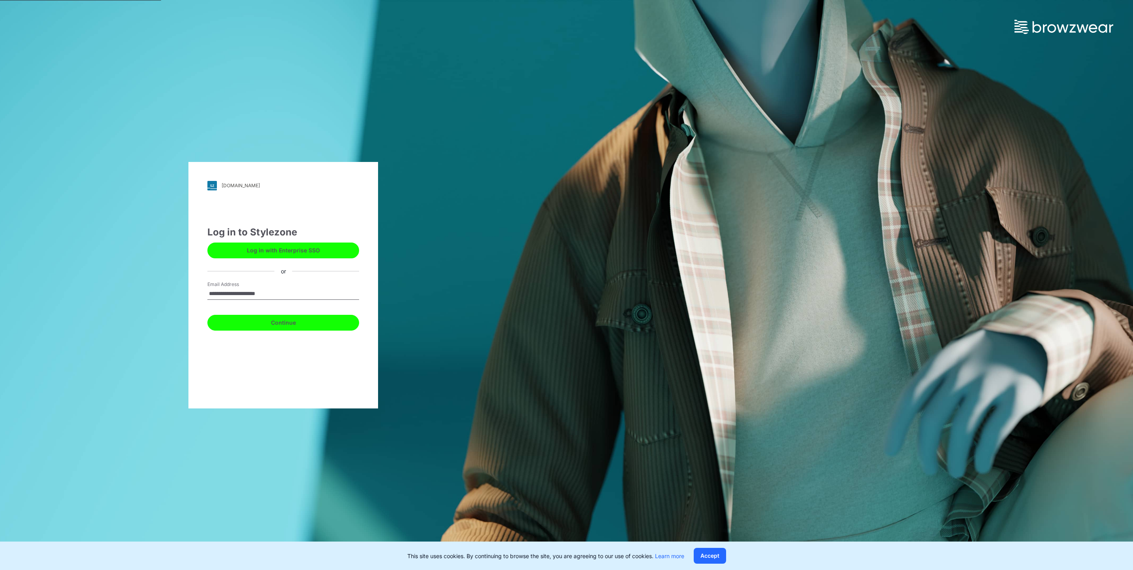  Describe the element at coordinates (212, 186) in the screenshot. I see `img: svg+xml;base64,PHN2ZyB3aWR0aD0iMjgiIGhlaWdodD0iMjgiIHZpZXdCb3g9IjAgMCAyOCAyOCIgZmlsbD0ibm9uZSIgeG...` at that location.